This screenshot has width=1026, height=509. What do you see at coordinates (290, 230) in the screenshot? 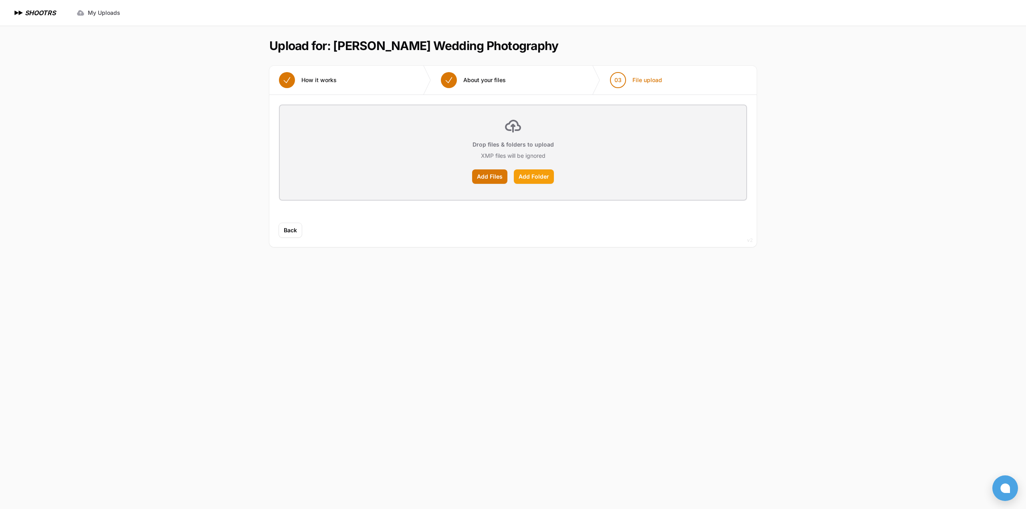
I see `button: Back` at bounding box center [290, 230].